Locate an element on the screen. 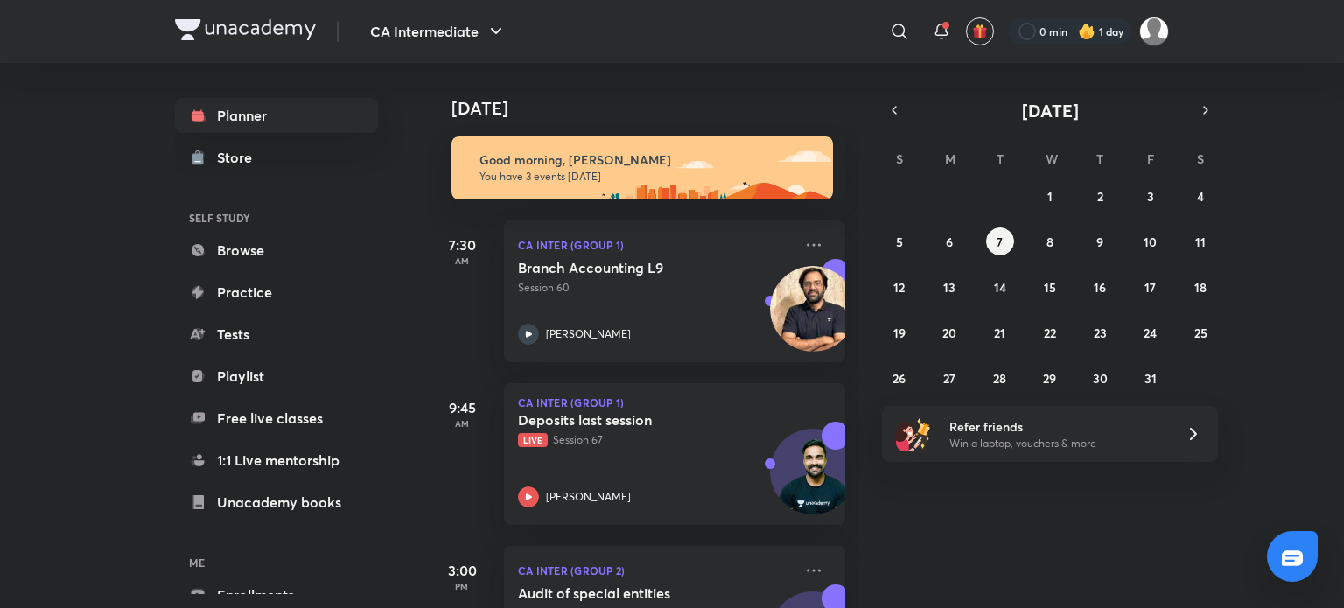 Image resolution: width=1344 pixels, height=608 pixels. button: October 16, 2025 is located at coordinates (1099, 287).